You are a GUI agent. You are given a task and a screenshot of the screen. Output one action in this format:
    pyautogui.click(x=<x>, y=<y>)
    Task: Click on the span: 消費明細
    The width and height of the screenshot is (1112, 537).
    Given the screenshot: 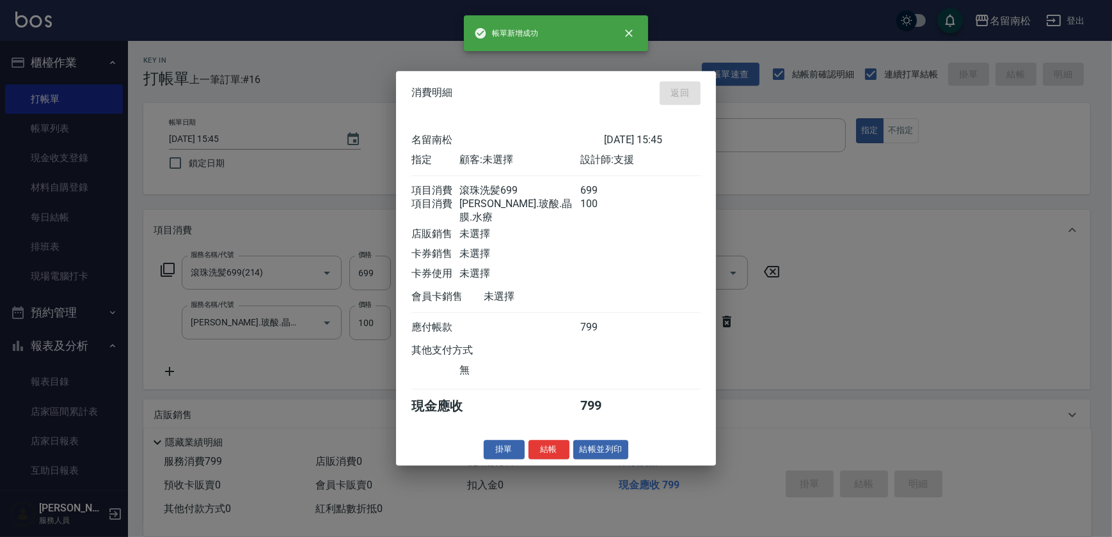 What is the action you would take?
    pyautogui.click(x=432, y=93)
    